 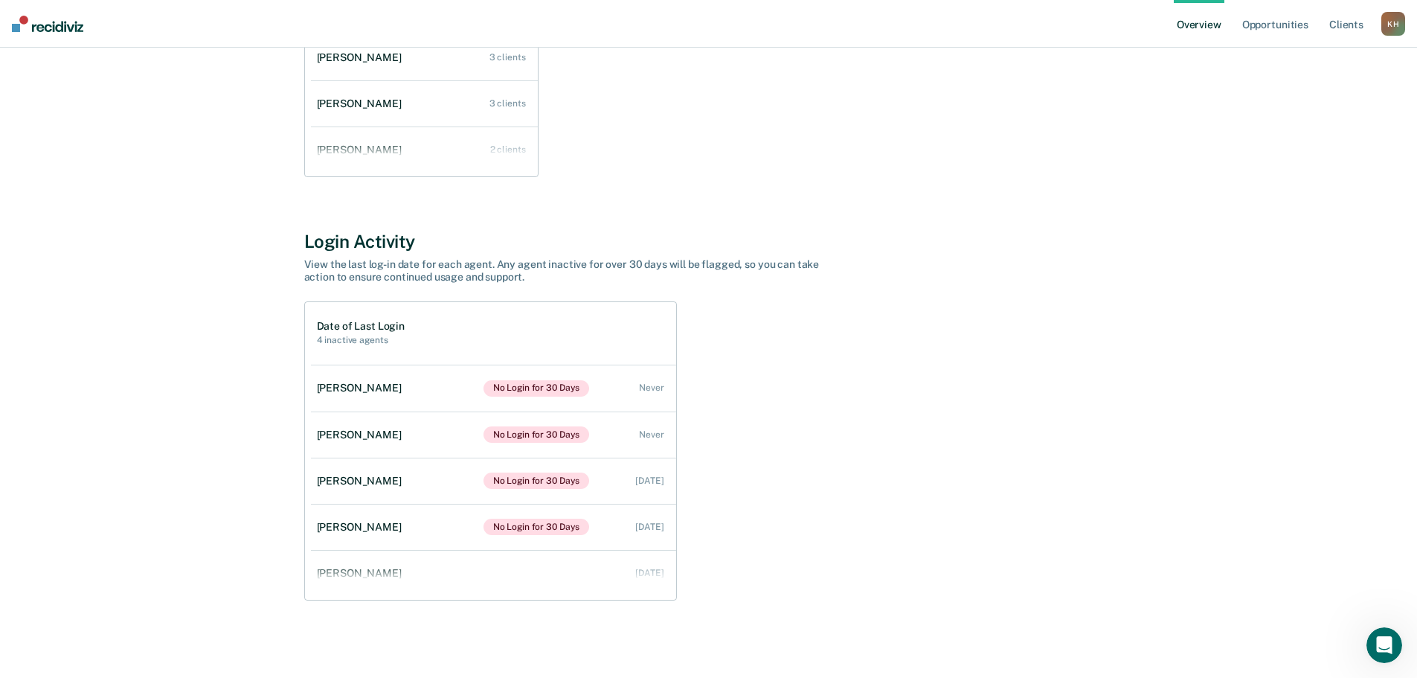 I want to click on button: KH, so click(x=1394, y=24).